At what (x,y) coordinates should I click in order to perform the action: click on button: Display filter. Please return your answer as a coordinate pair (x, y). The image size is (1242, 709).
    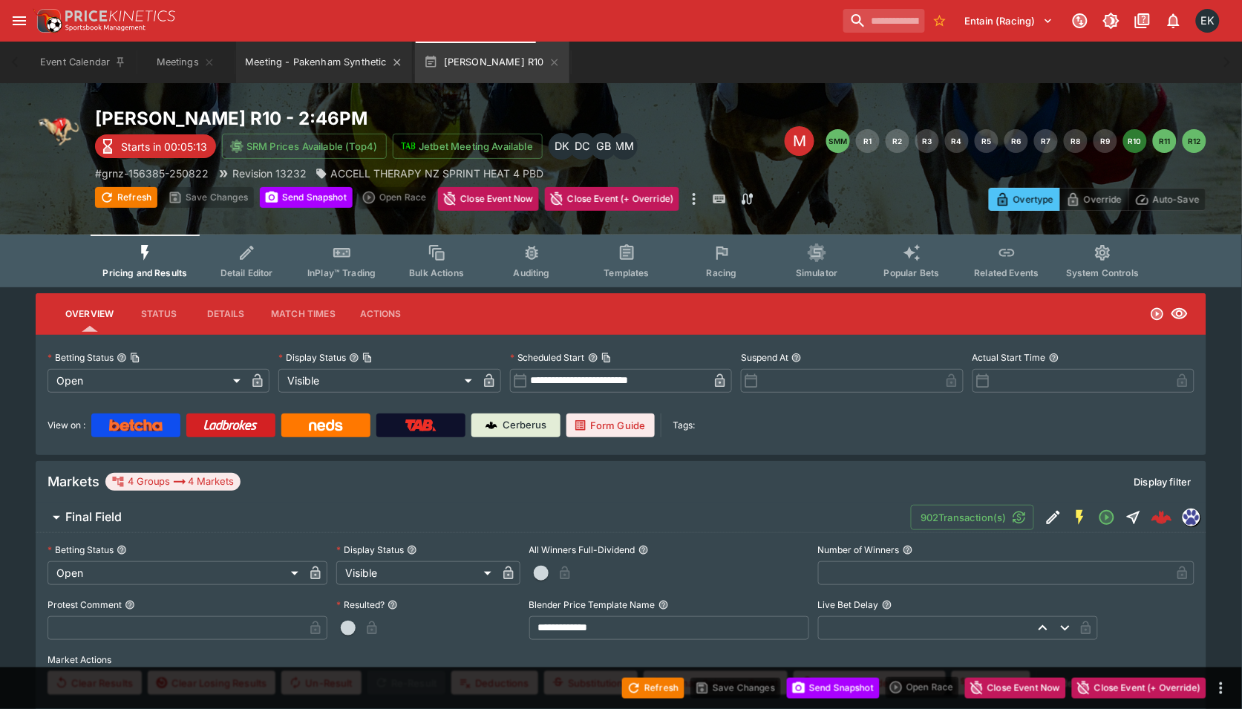
    Looking at the image, I should click on (1162, 482).